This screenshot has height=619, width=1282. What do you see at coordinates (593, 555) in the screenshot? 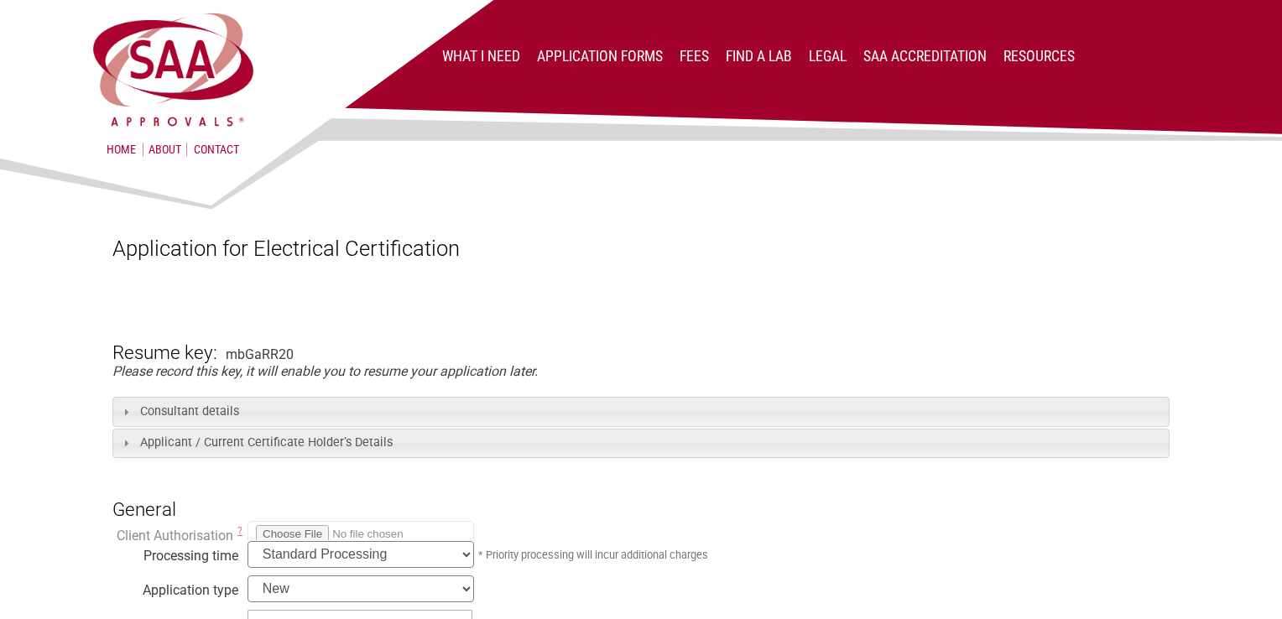
I see `small: * Priority processing will incur additional charges` at bounding box center [593, 555].